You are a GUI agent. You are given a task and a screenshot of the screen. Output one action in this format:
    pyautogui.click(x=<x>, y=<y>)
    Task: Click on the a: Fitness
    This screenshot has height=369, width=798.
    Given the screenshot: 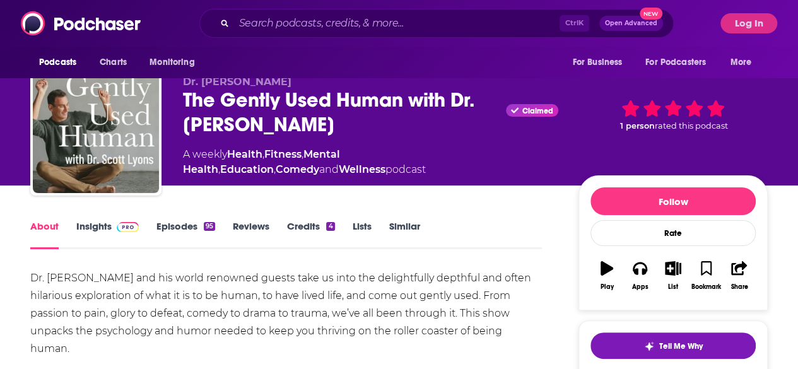 What is the action you would take?
    pyautogui.click(x=283, y=154)
    